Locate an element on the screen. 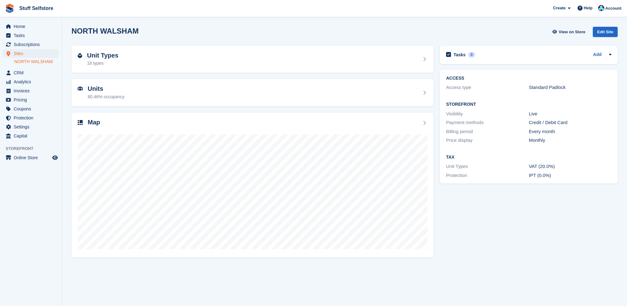  img: unit-type-icn-2b2737a686de81e16bb02015468b77c625bbabd49415b5ef34ead5e3b44a266d.svg is located at coordinates (80, 56).